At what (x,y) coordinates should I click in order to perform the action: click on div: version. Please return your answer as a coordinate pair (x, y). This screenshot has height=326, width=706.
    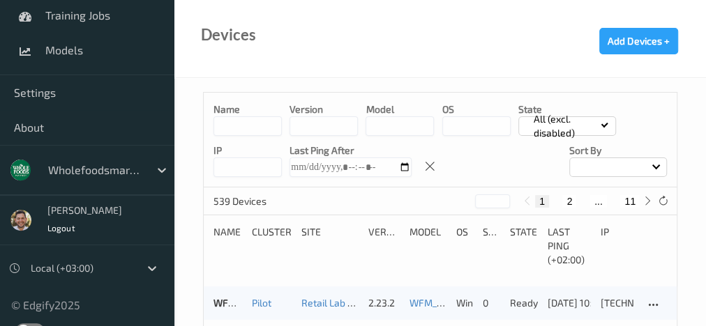
    Looking at the image, I should click on (384, 246).